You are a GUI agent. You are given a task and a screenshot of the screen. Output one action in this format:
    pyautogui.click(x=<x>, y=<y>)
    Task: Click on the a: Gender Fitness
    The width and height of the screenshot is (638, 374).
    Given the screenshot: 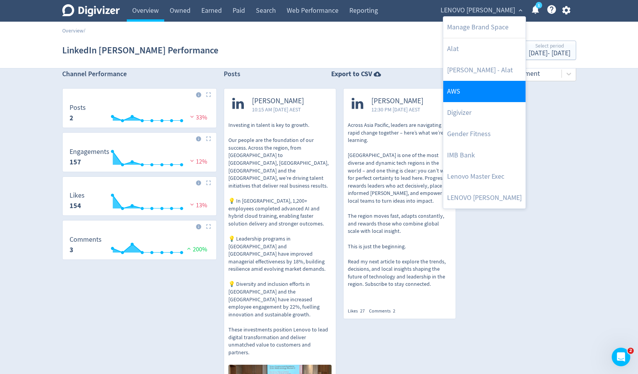 What is the action you would take?
    pyautogui.click(x=484, y=134)
    